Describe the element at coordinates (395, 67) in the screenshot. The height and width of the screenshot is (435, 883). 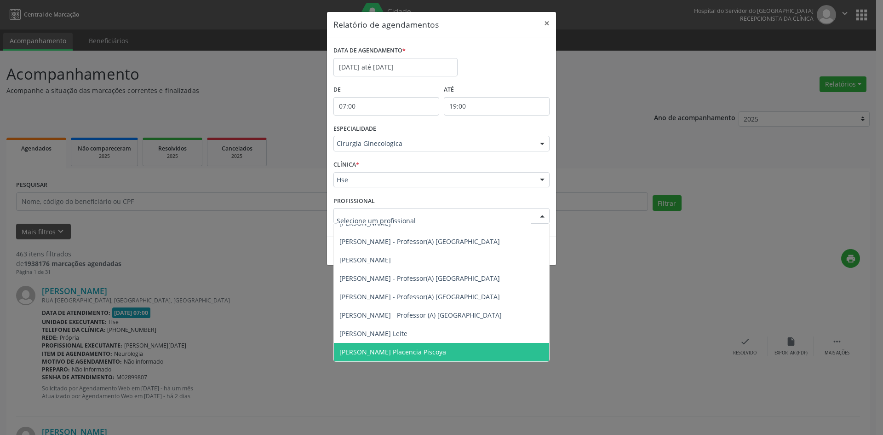
I see `input: Selecione uma data ou intervalo` at that location.